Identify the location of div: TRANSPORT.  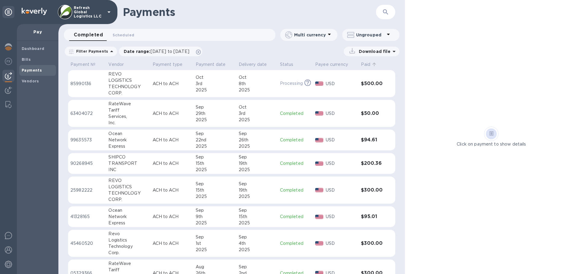
(128, 164).